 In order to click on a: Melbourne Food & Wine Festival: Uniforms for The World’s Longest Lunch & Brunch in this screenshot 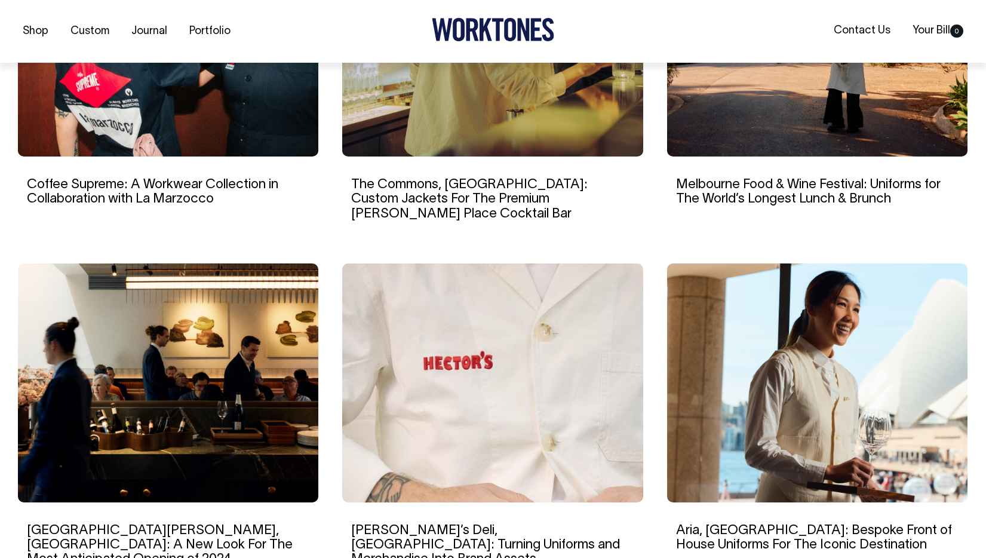, I will do `click(808, 192)`.